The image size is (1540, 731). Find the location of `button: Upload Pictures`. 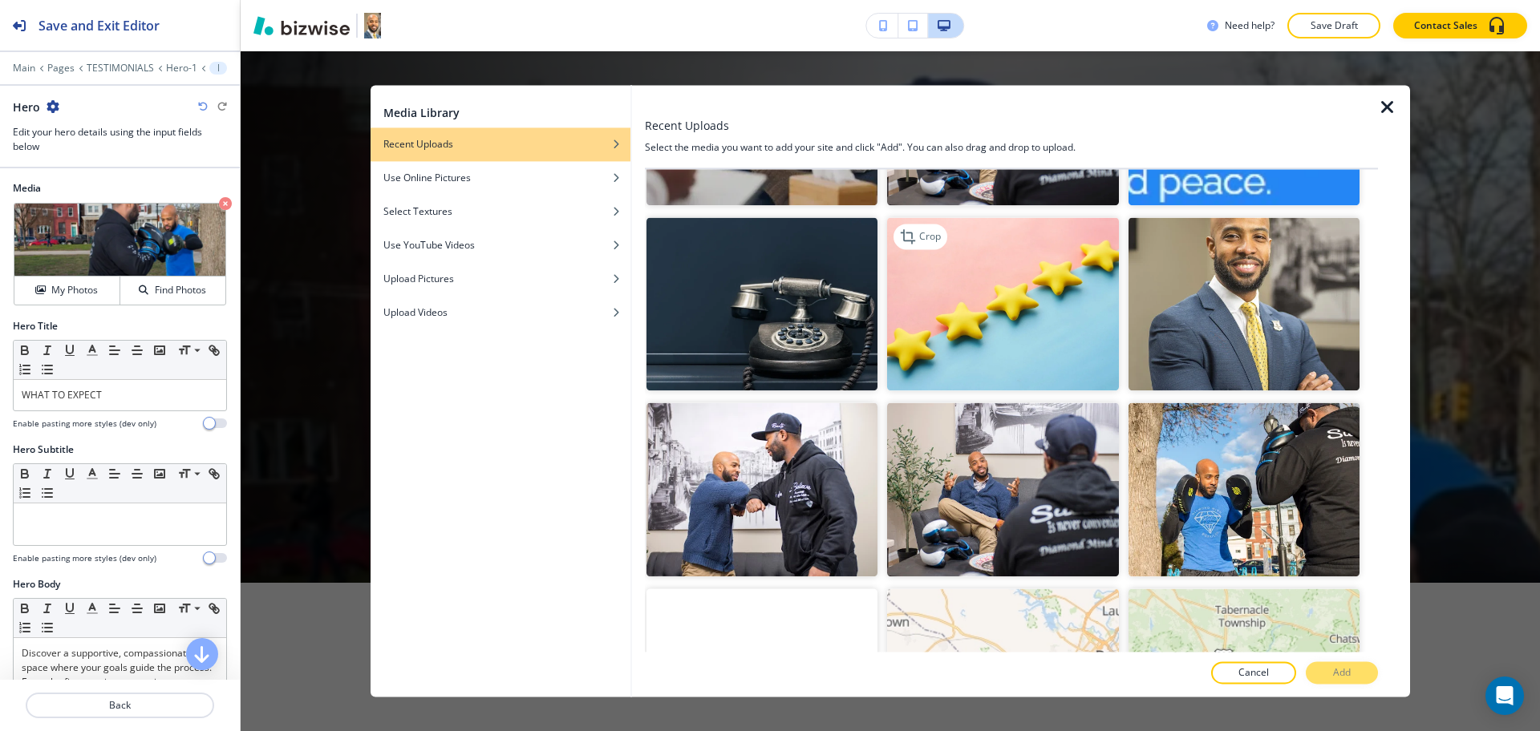

button: Upload Pictures is located at coordinates (500, 279).